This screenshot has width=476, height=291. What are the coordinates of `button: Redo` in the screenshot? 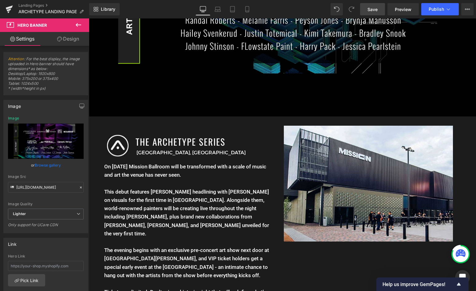 It's located at (351, 9).